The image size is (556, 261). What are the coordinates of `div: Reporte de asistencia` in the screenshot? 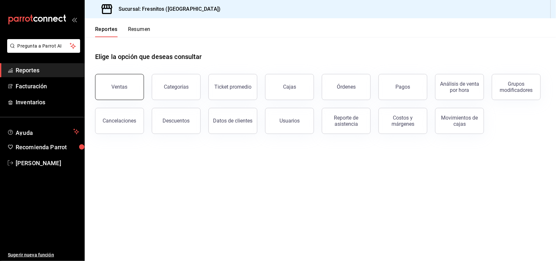 It's located at (346, 121).